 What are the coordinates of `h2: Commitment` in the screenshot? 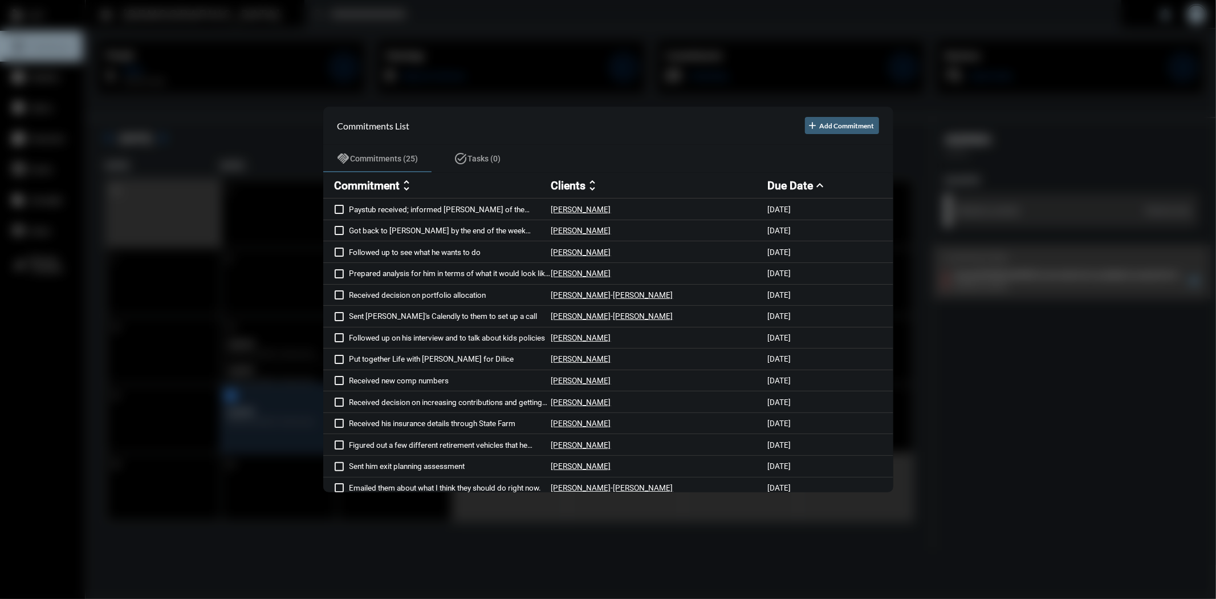 It's located at (367, 185).